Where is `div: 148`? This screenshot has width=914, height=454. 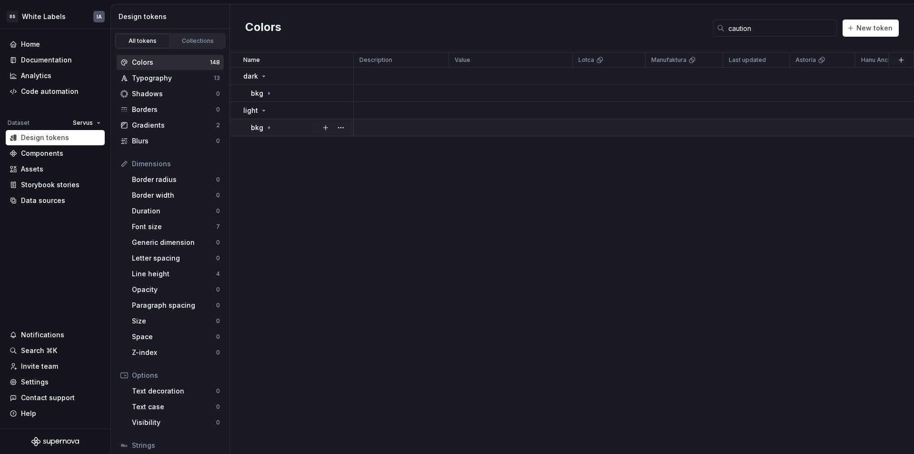 div: 148 is located at coordinates (215, 62).